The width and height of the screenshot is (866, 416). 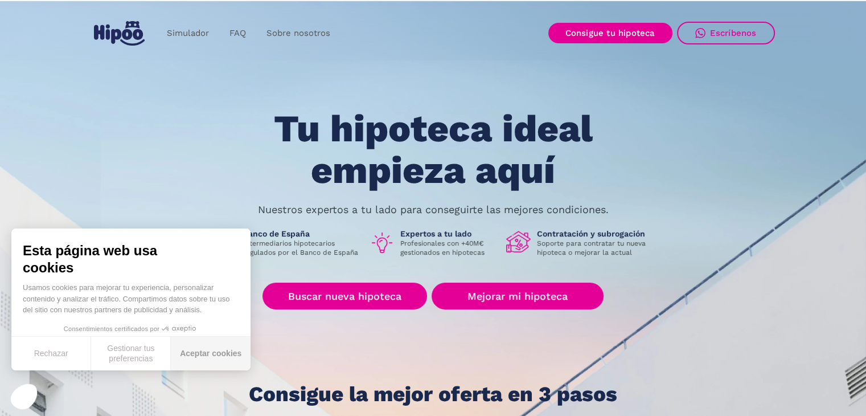 What do you see at coordinates (188, 33) in the screenshot?
I see `a: Simulador` at bounding box center [188, 33].